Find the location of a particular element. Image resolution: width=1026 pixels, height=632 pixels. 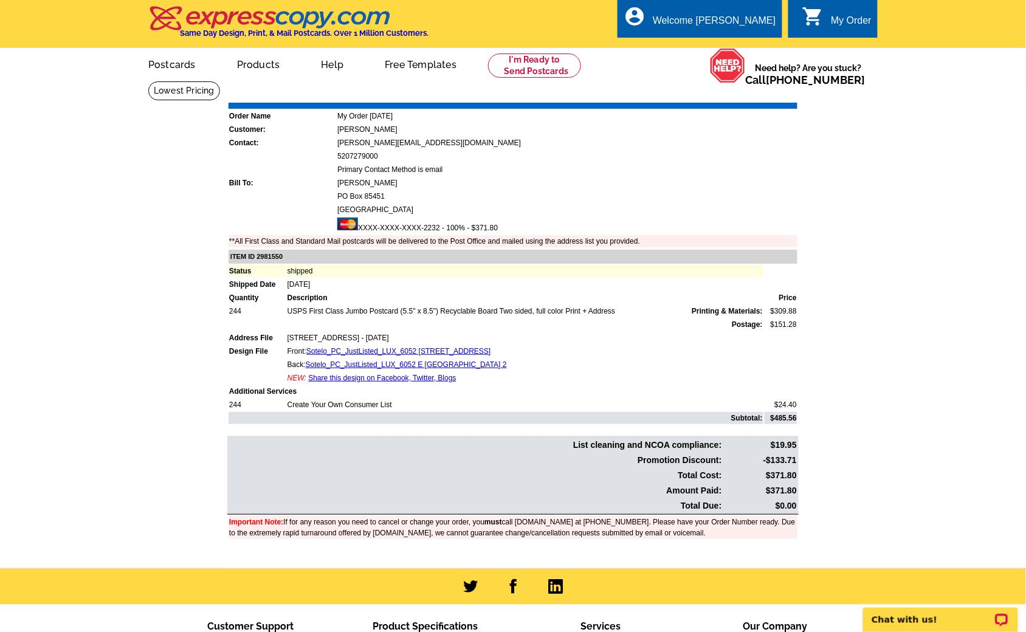

td: Additional Services is located at coordinates (513, 391).